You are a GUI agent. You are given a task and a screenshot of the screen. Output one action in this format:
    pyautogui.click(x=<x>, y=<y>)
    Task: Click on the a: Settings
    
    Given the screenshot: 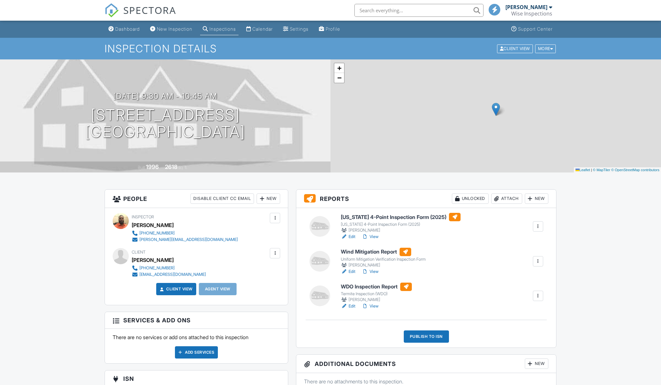 What is the action you would take?
    pyautogui.click(x=295, y=29)
    